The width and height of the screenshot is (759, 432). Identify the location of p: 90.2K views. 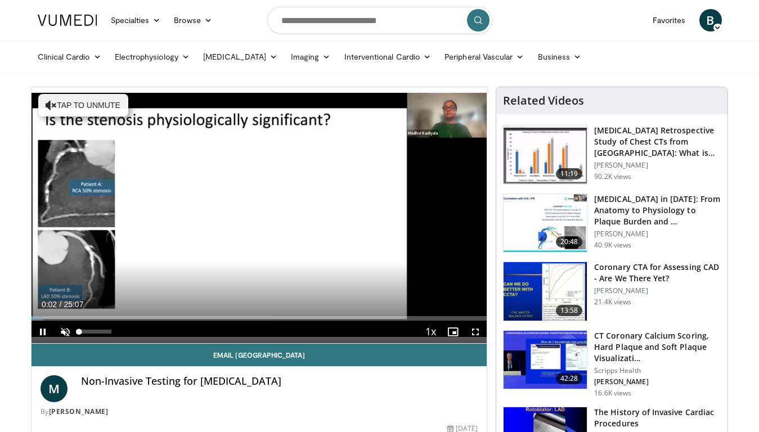
(612, 177).